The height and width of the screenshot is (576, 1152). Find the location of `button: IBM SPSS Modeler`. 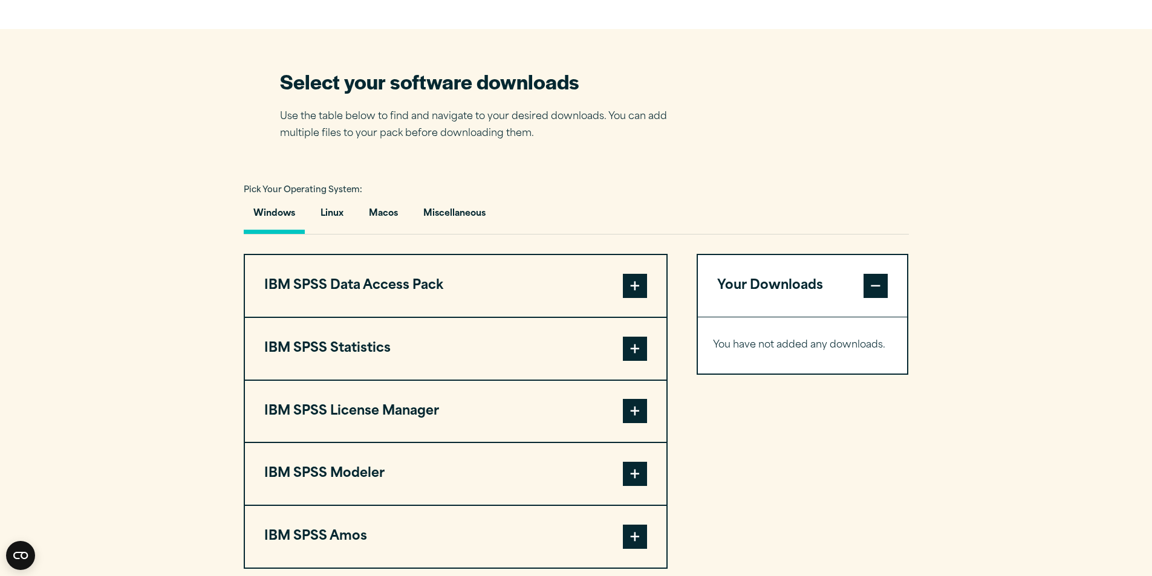

button: IBM SPSS Modeler is located at coordinates (455, 474).